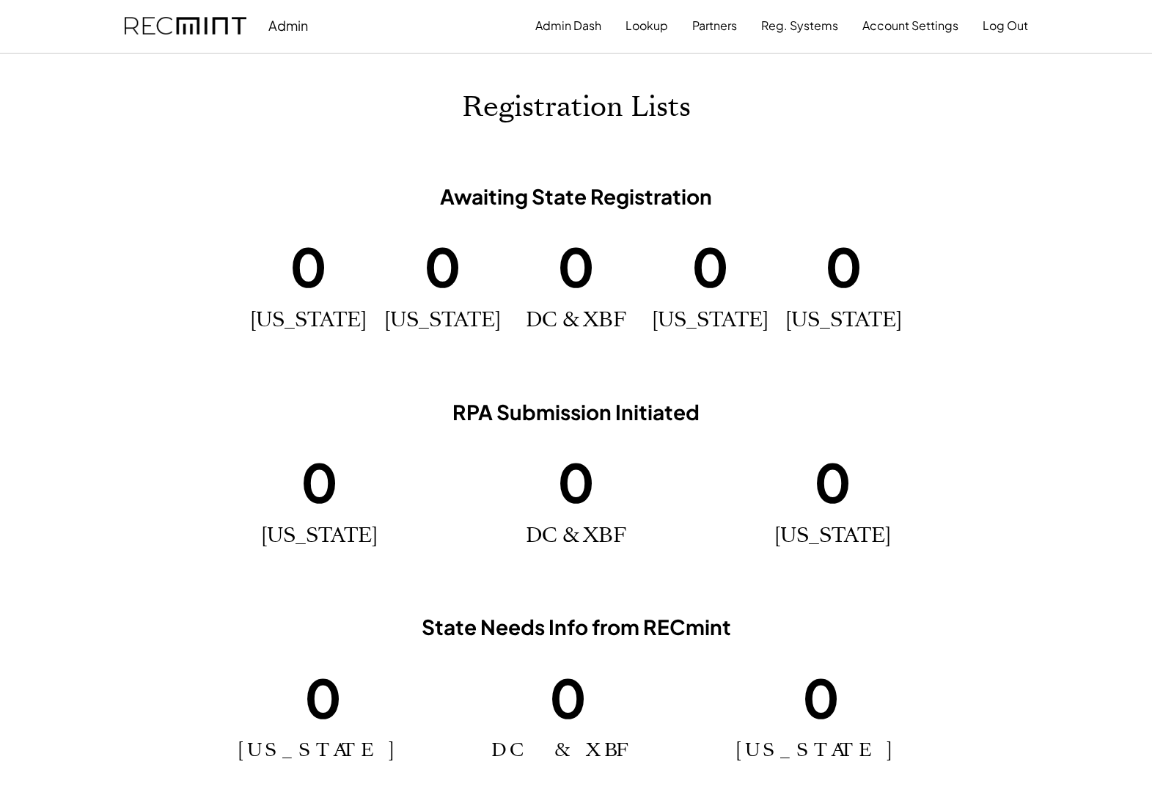 The image size is (1152, 803). I want to click on button: Log Out, so click(1005, 26).